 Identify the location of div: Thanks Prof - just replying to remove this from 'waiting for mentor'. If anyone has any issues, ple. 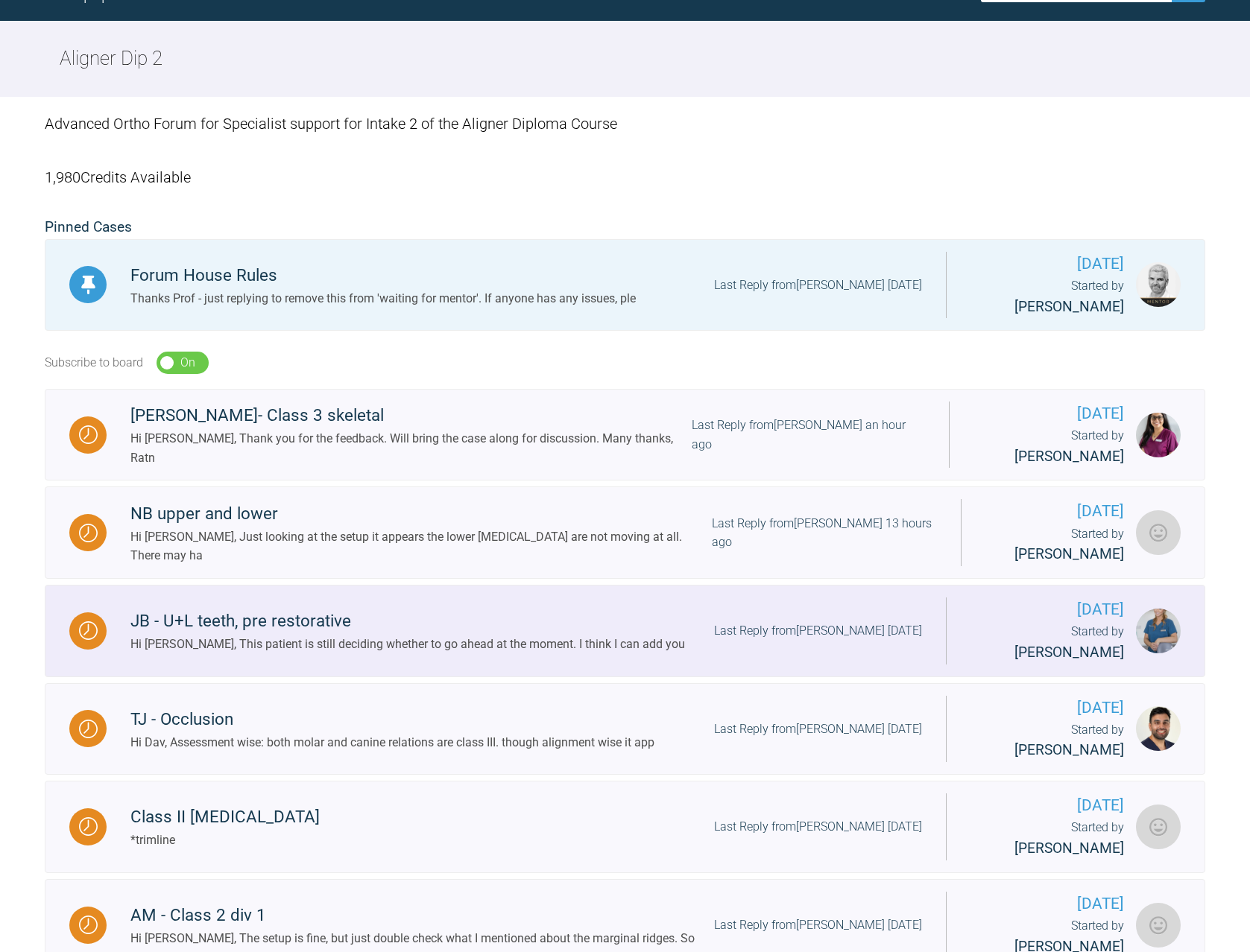
(383, 299).